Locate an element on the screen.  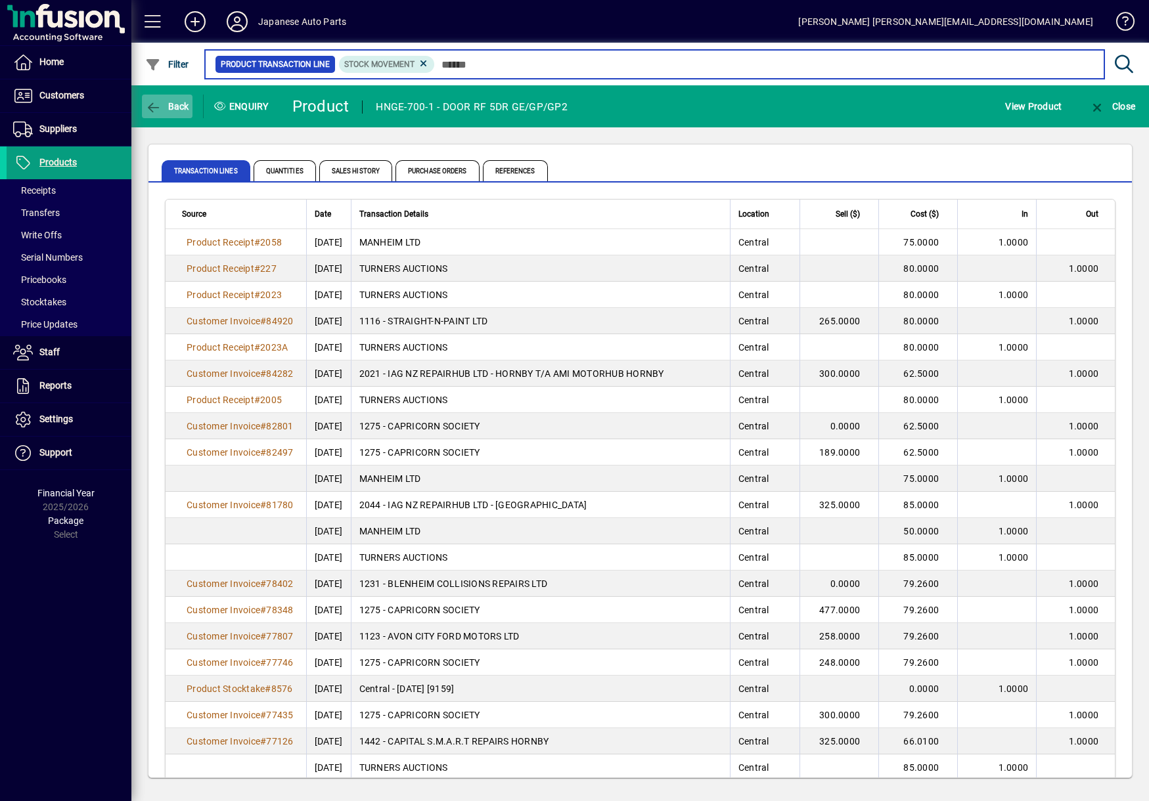
span: 2023A is located at coordinates (274, 347).